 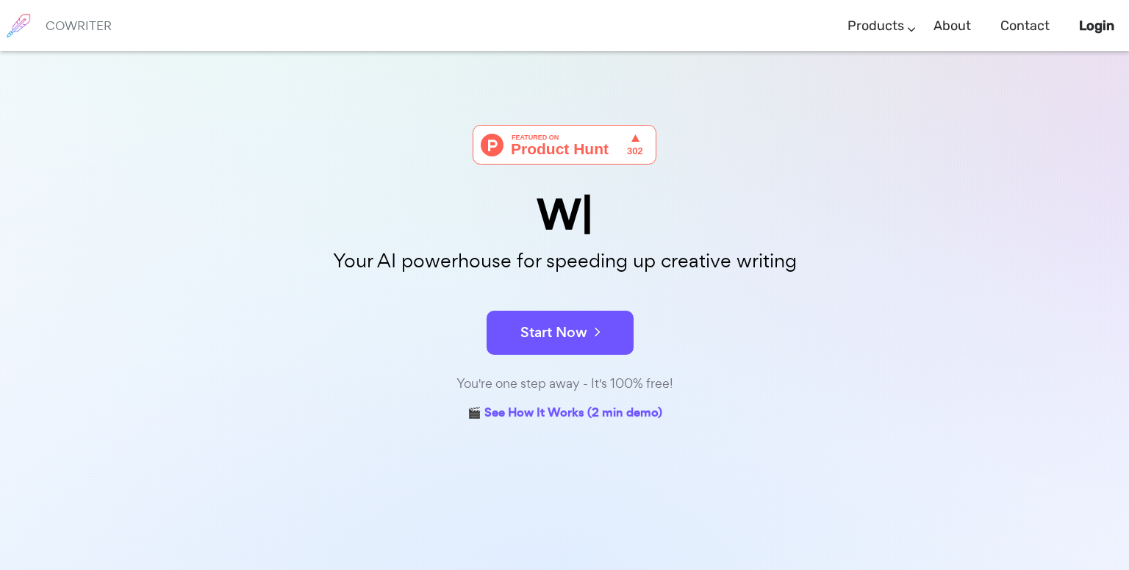 What do you see at coordinates (79, 26) in the screenshot?
I see `h6: COWRITER` at bounding box center [79, 26].